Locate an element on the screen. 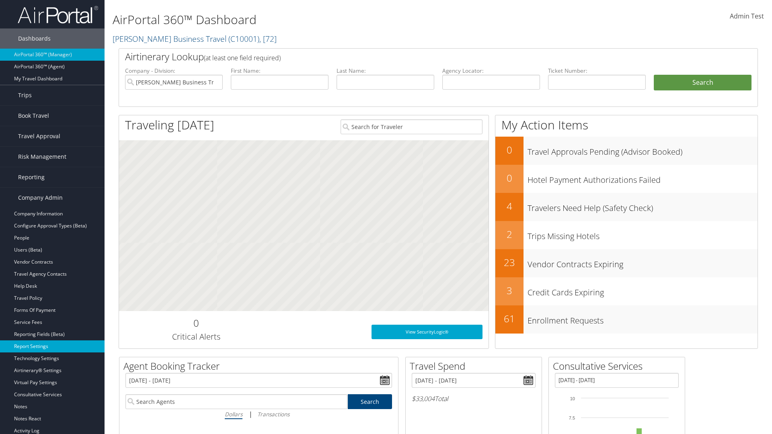  i: Dollars is located at coordinates (234, 414).